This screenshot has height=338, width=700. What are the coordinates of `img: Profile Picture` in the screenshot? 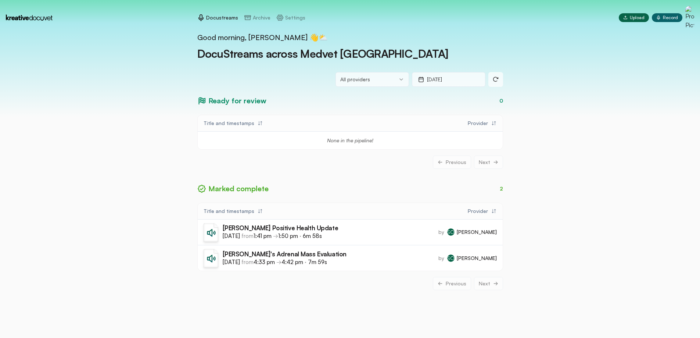 It's located at (690, 18).